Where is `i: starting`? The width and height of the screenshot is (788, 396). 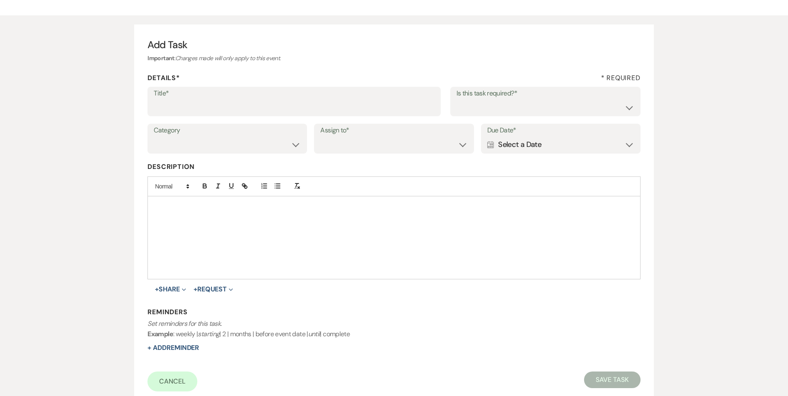
i: starting is located at coordinates (208, 334).